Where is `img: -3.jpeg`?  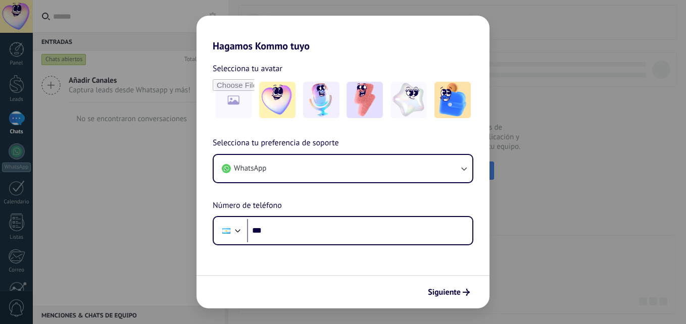 img: -3.jpeg is located at coordinates (365, 100).